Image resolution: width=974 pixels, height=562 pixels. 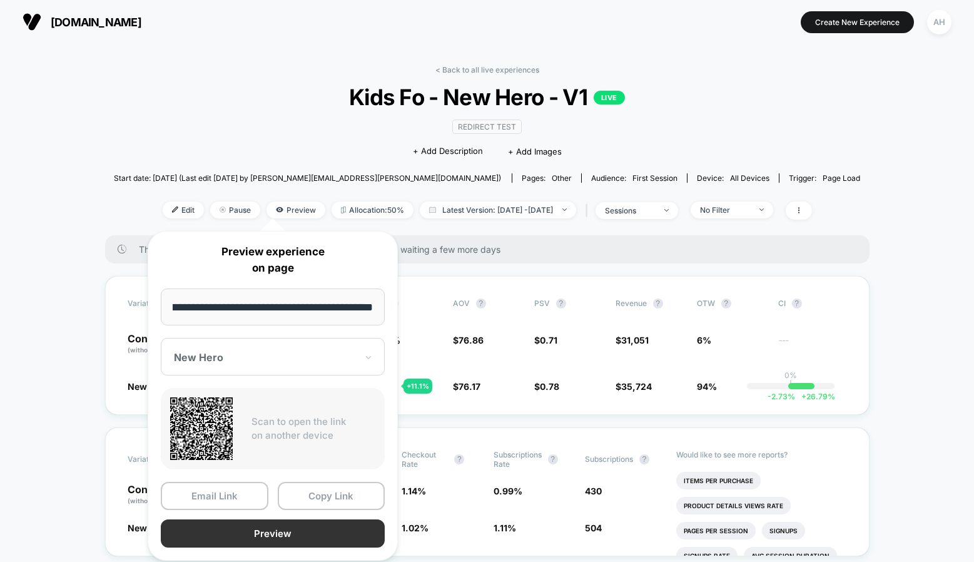 What do you see at coordinates (630, 210) in the screenshot?
I see `div: sessions` at bounding box center [630, 210].